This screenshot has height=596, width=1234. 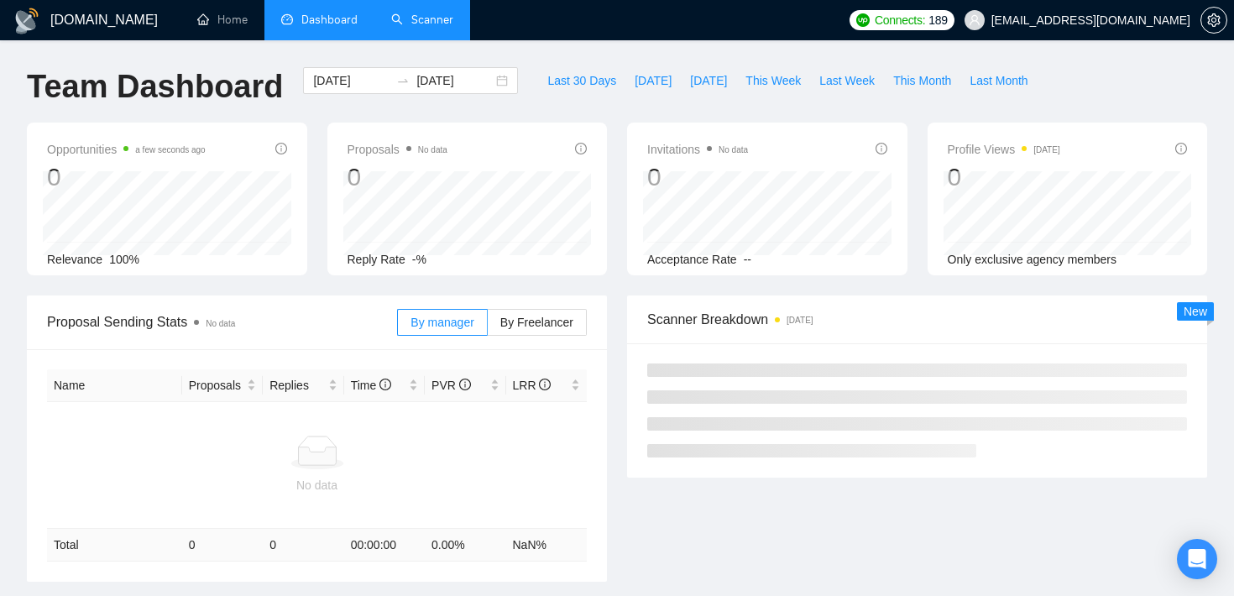 I want to click on span: This Month, so click(x=922, y=81).